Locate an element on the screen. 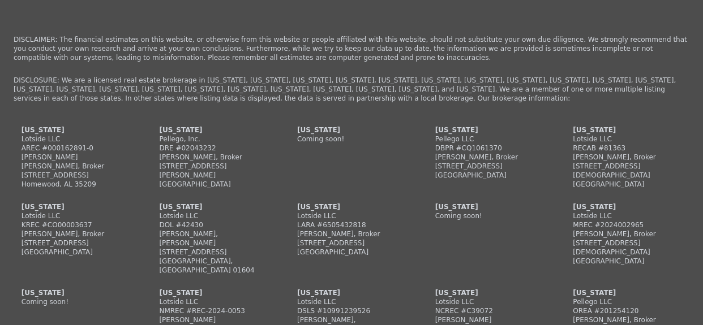  div: Homewood, AL 35209 is located at coordinates (76, 184).